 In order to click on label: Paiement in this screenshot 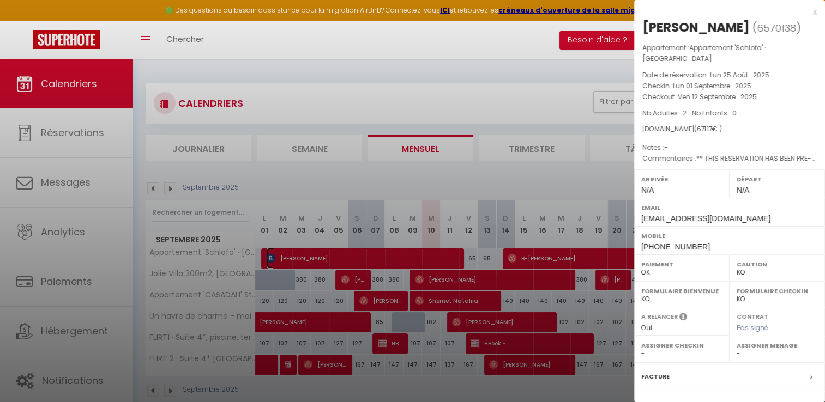, I will do `click(682, 264)`.